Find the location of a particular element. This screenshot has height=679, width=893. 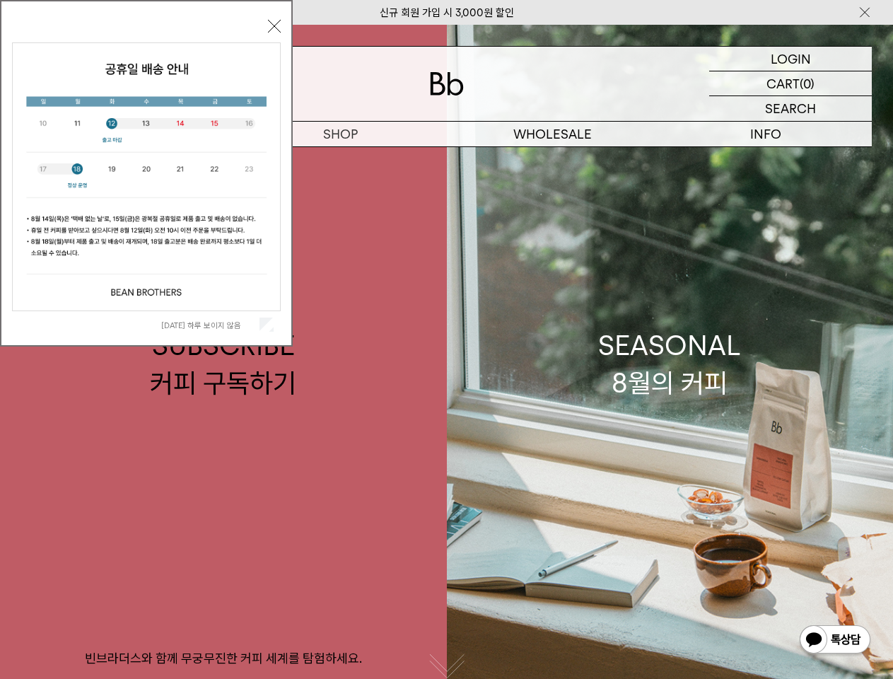

img: 카카오톡 채널 1:1 채팅 버튼 is located at coordinates (835, 641).